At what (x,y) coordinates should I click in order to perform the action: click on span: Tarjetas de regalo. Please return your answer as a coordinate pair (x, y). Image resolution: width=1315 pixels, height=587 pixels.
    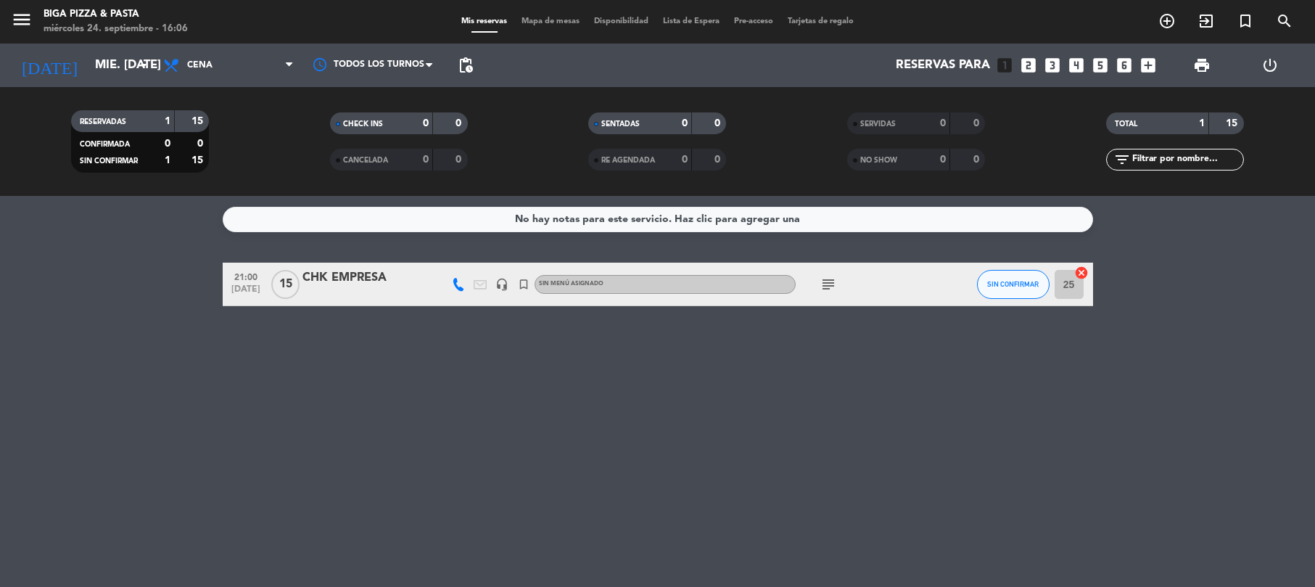
    Looking at the image, I should click on (820, 21).